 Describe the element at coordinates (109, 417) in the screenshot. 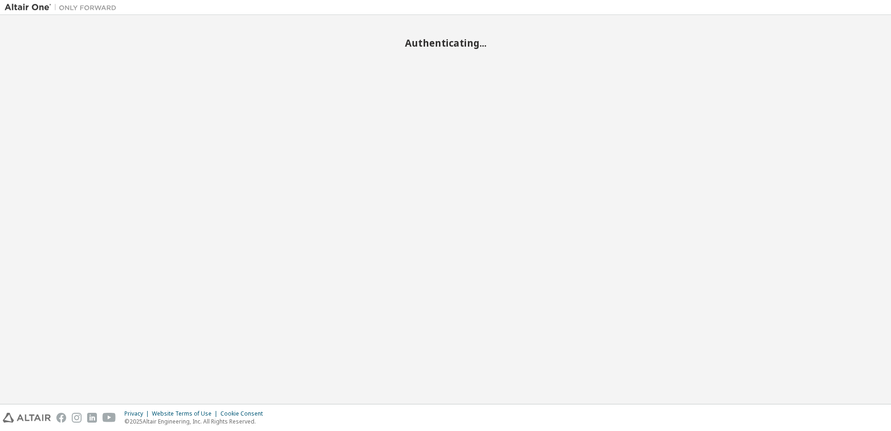

I see `img: youtube.svg` at that location.